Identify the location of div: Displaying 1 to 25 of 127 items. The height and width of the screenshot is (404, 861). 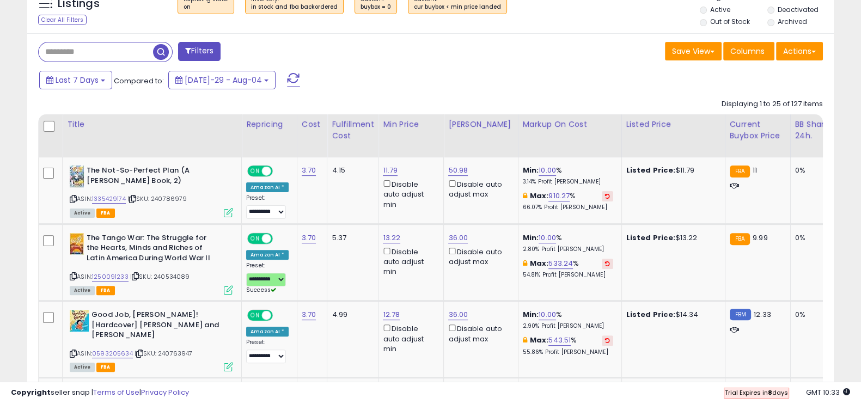
(773, 104).